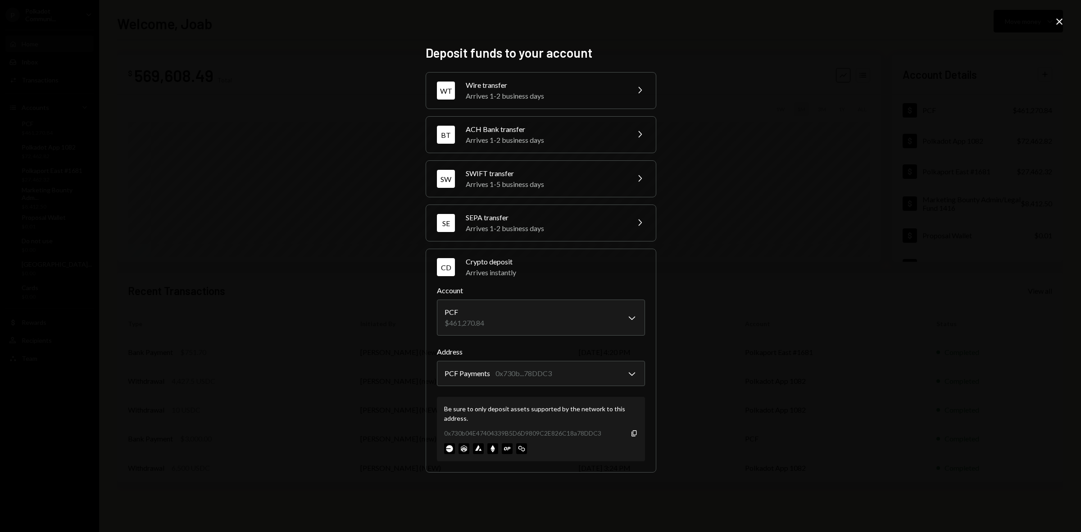  I want to click on img: base-mainnet, so click(449, 449).